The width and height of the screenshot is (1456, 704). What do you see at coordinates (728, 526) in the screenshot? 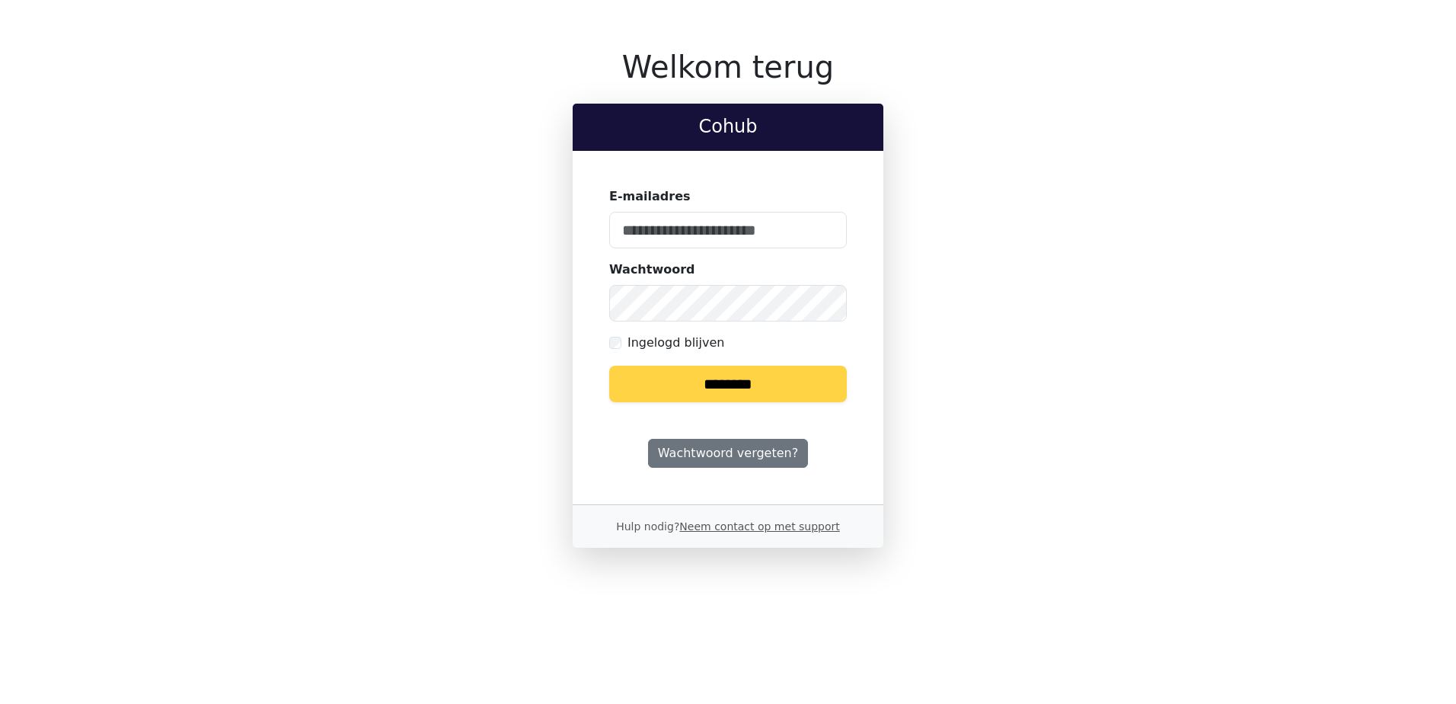
I see `small: Hulp nodig?` at bounding box center [728, 526].